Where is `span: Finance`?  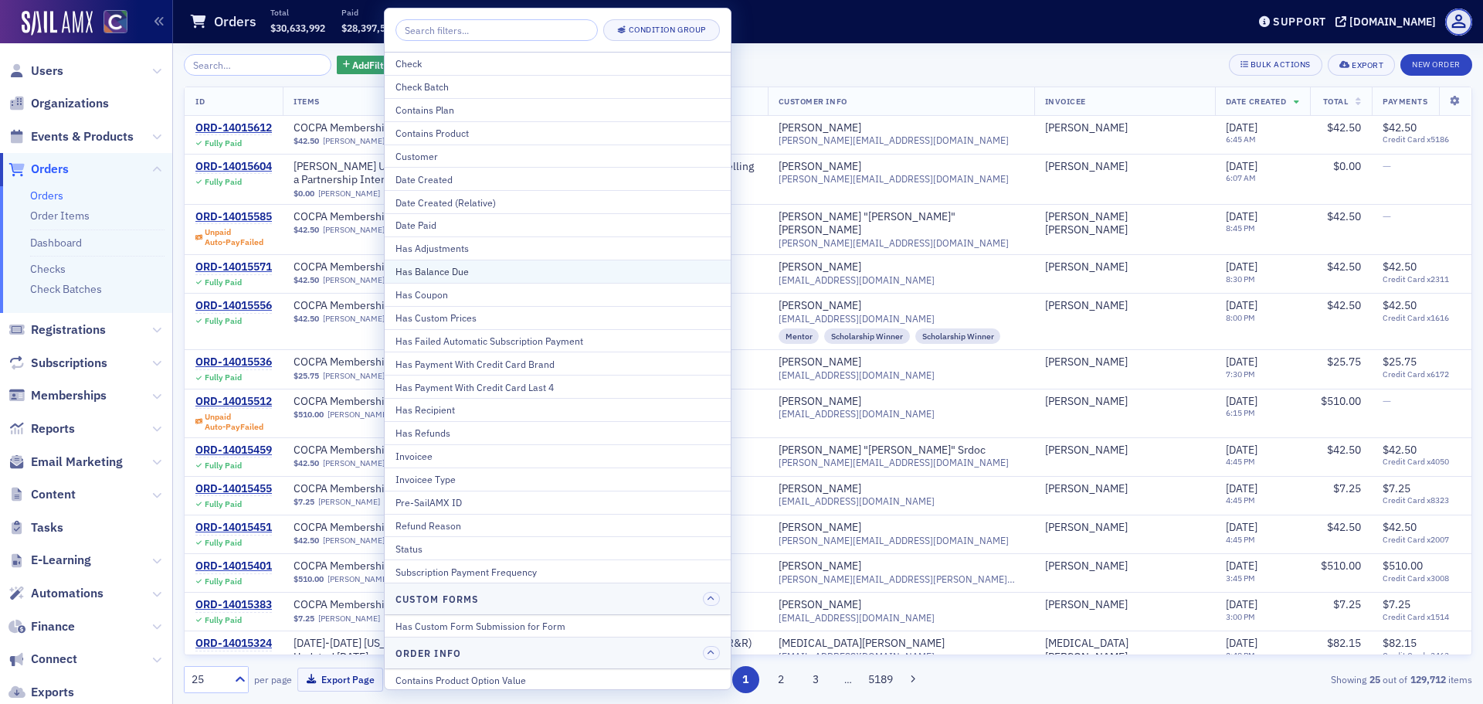 span: Finance is located at coordinates (53, 626).